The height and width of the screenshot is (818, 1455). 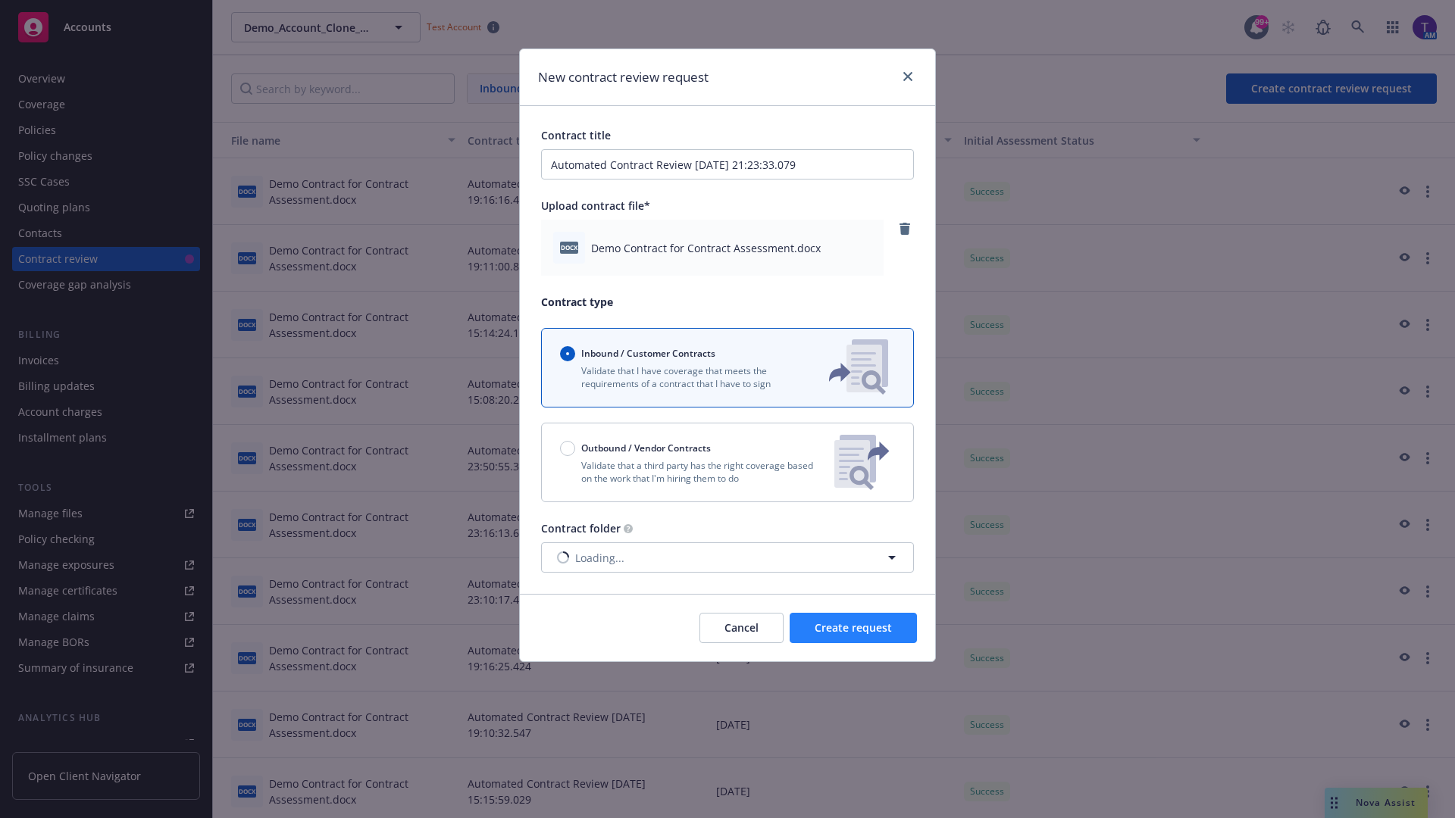 I want to click on a: remove, so click(x=905, y=229).